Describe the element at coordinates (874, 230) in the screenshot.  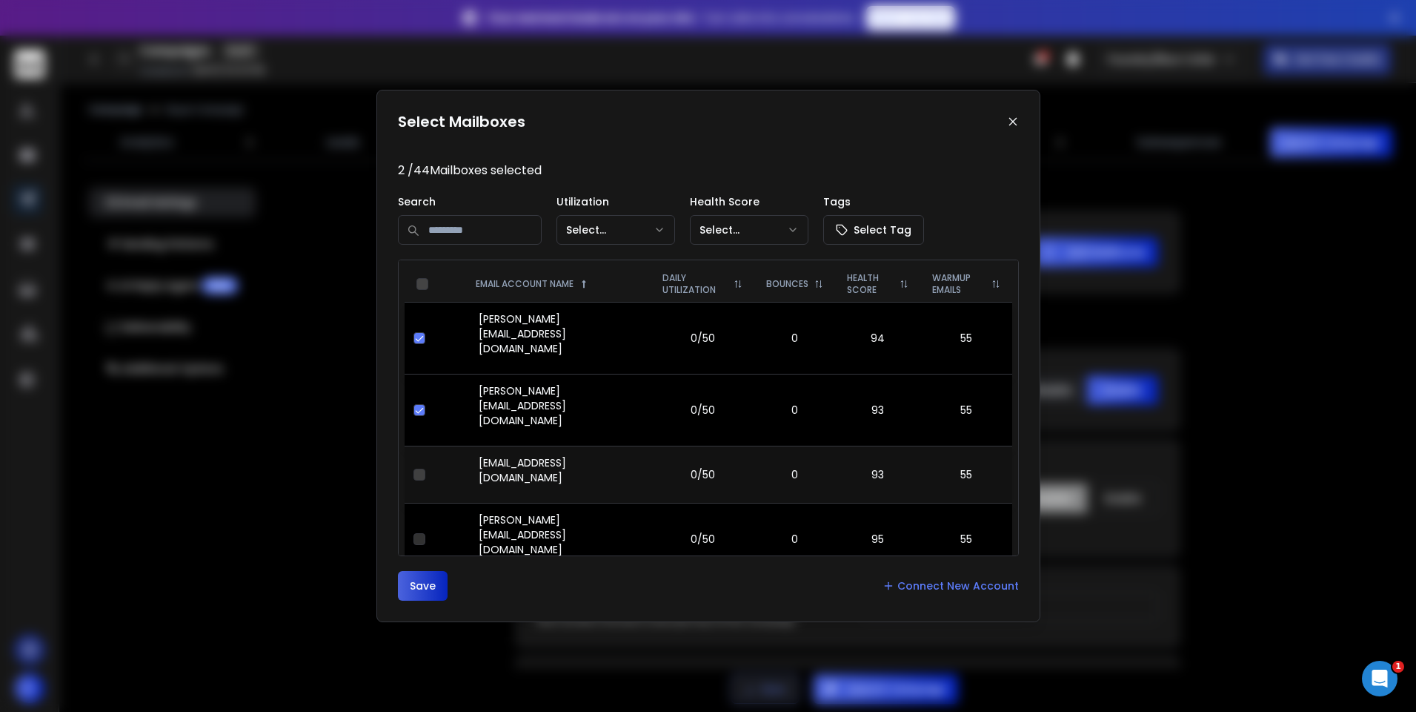
I see `button: Select Tag` at that location.